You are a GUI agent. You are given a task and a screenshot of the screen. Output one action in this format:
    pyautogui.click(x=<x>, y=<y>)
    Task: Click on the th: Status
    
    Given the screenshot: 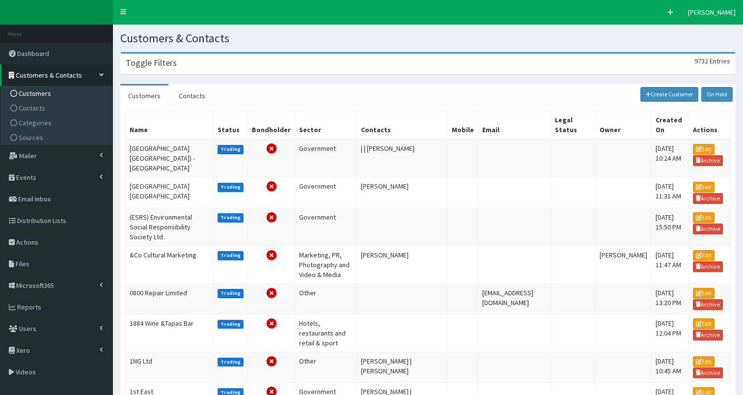 What is the action you would take?
    pyautogui.click(x=230, y=125)
    